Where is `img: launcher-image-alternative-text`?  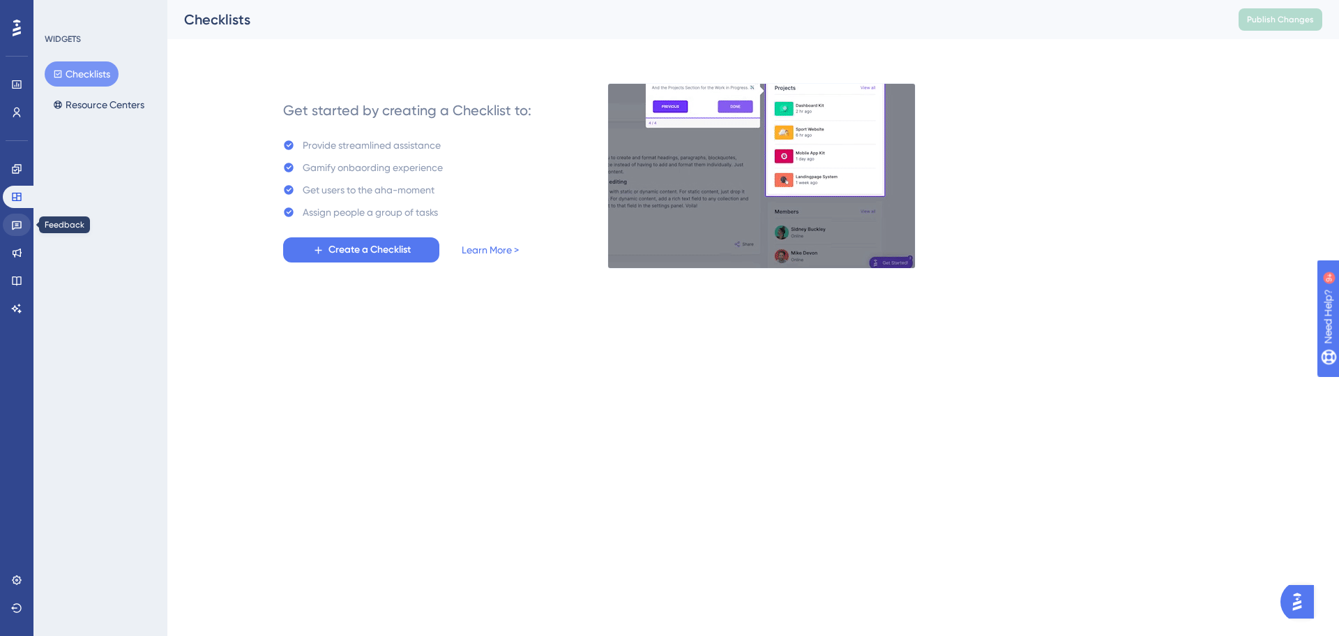 img: launcher-image-alternative-text is located at coordinates (17, 21).